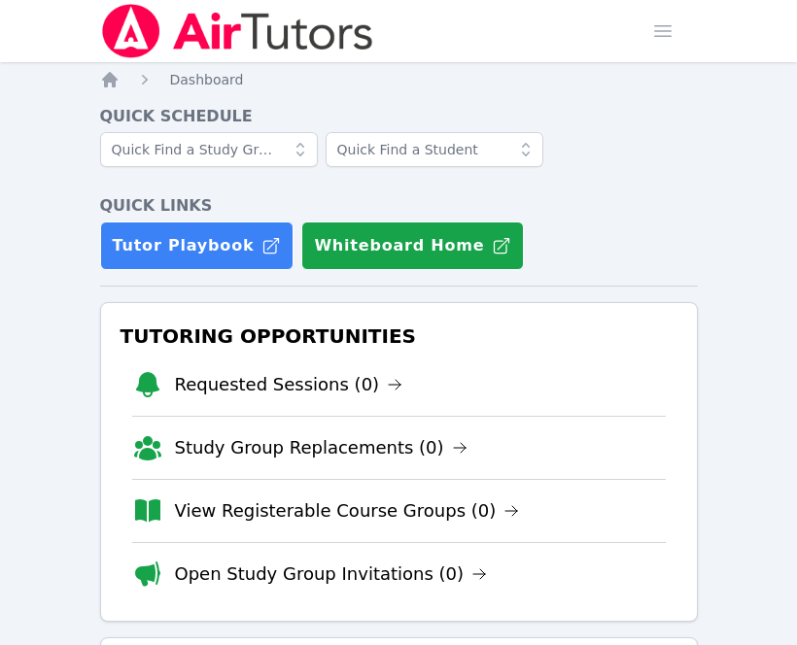  What do you see at coordinates (398, 206) in the screenshot?
I see `h4: Quick Links` at bounding box center [398, 206].